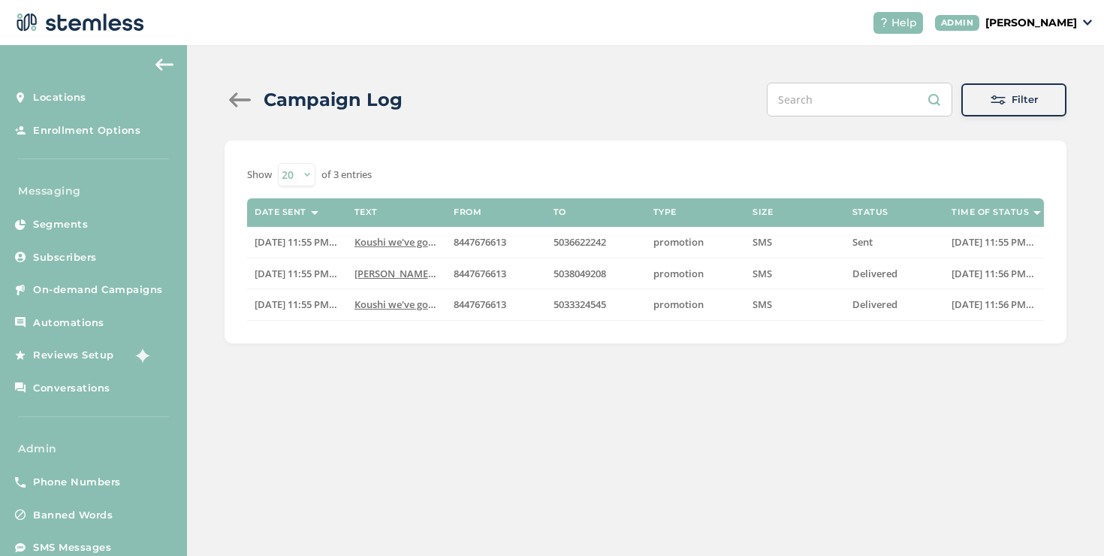 The height and width of the screenshot is (556, 1104). I want to click on img: glitter-stars-b7820f95.gif, so click(140, 355).